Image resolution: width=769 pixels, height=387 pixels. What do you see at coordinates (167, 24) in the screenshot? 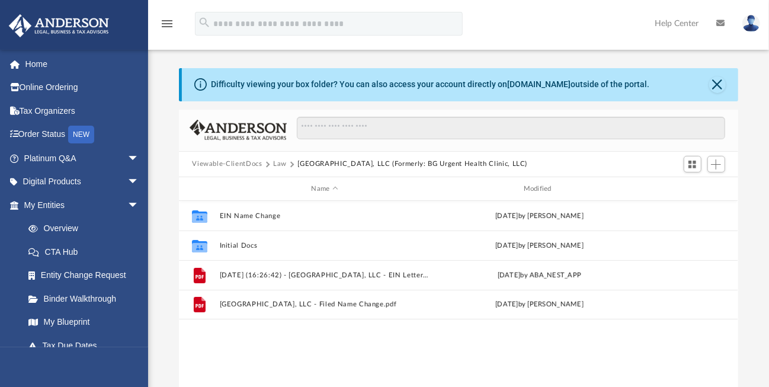
I see `i: menu` at bounding box center [167, 24].